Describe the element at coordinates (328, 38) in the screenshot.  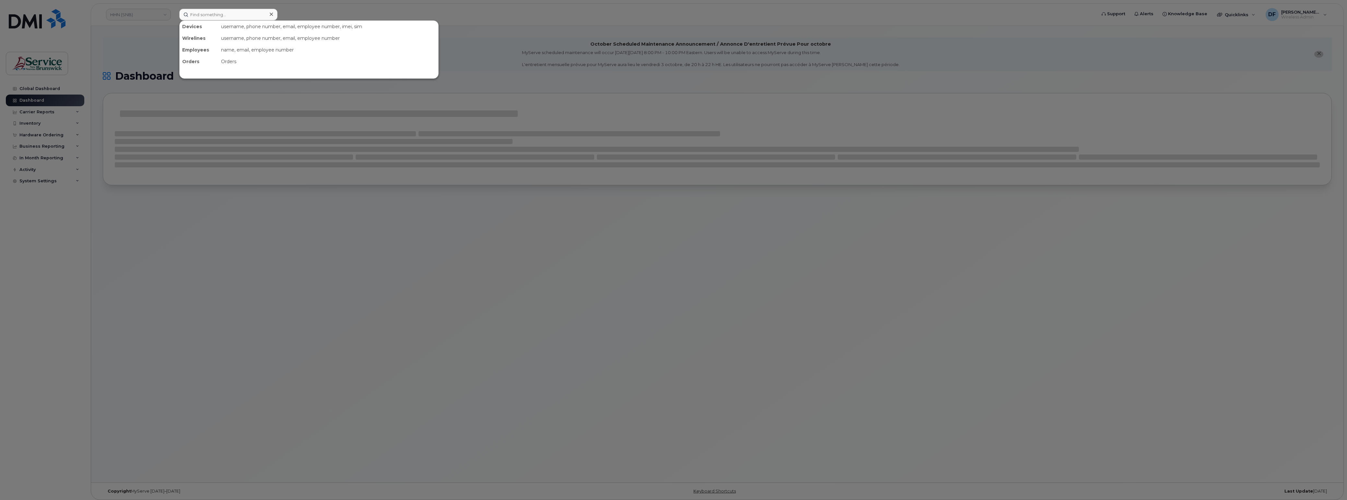
I see `div: username, phone number, email, employee number` at that location.